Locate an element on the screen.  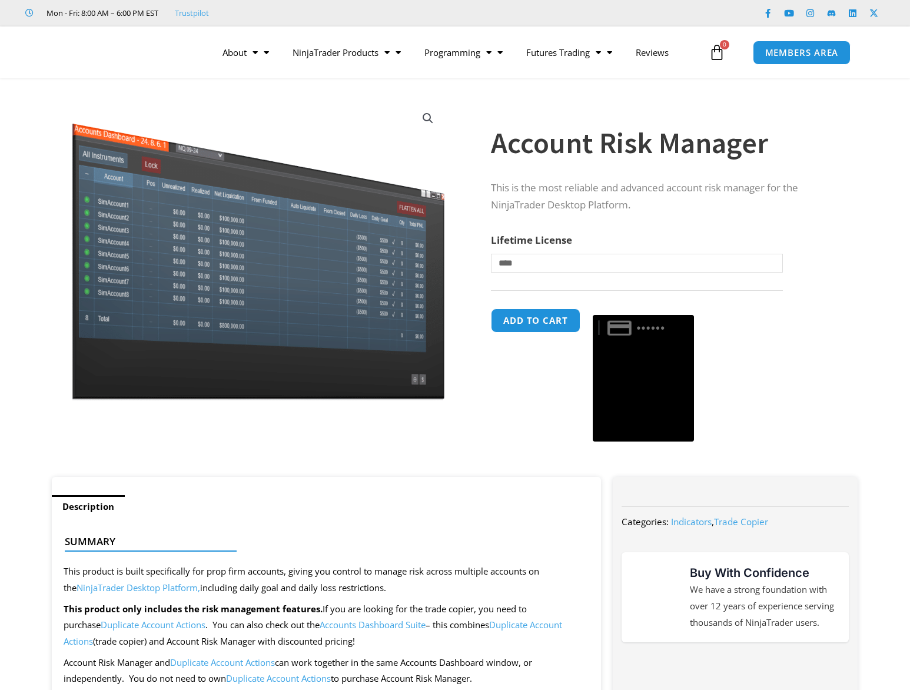
span: Mon - Fri: 8:00 AM – 6:00 PM EST is located at coordinates (101, 13).